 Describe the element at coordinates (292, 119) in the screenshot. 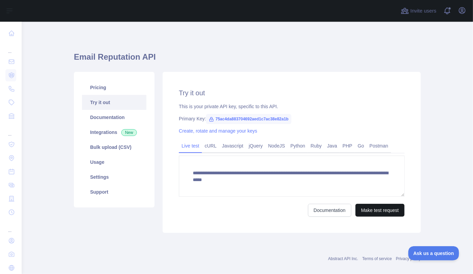

I see `div: Primary Key:` at that location.